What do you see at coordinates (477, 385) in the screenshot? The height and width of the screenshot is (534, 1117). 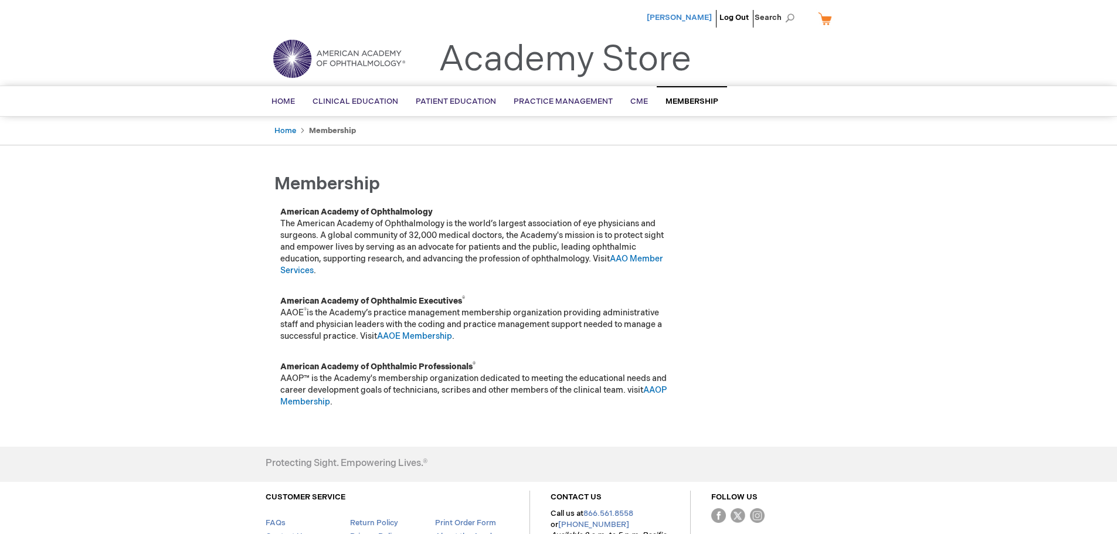 I see `p: AAOP™ is the Academy's membership organization dedicated to meeting the educational needs and car...` at bounding box center [477, 385].